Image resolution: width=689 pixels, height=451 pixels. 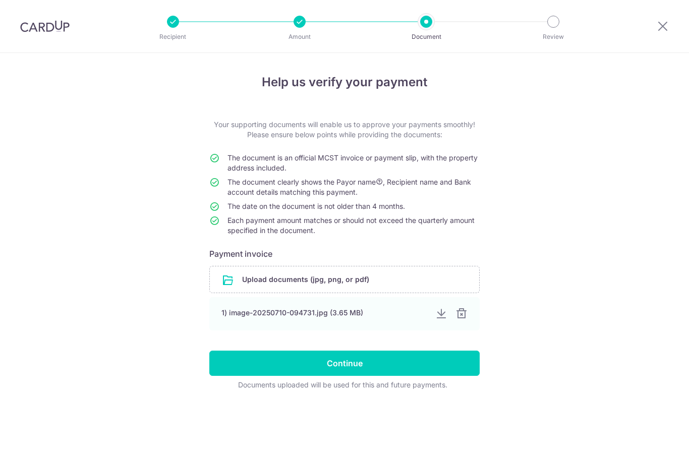 I want to click on p: Document, so click(x=426, y=37).